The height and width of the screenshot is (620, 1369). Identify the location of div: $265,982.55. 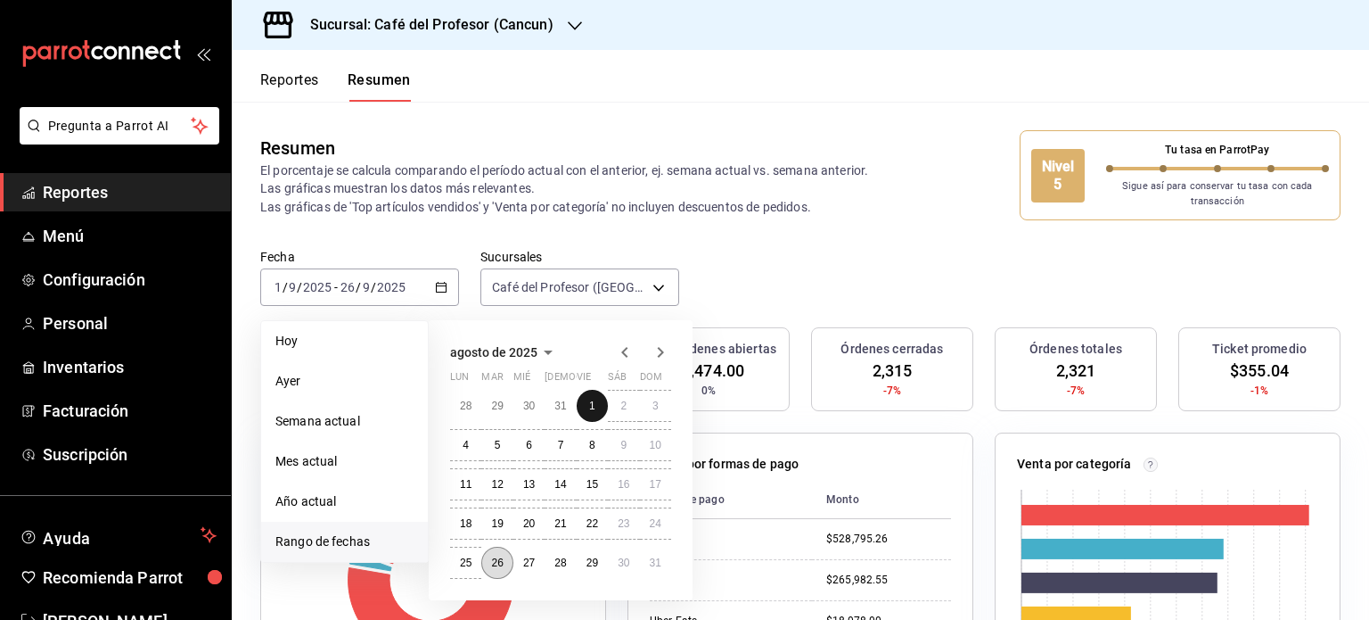
(889, 580).